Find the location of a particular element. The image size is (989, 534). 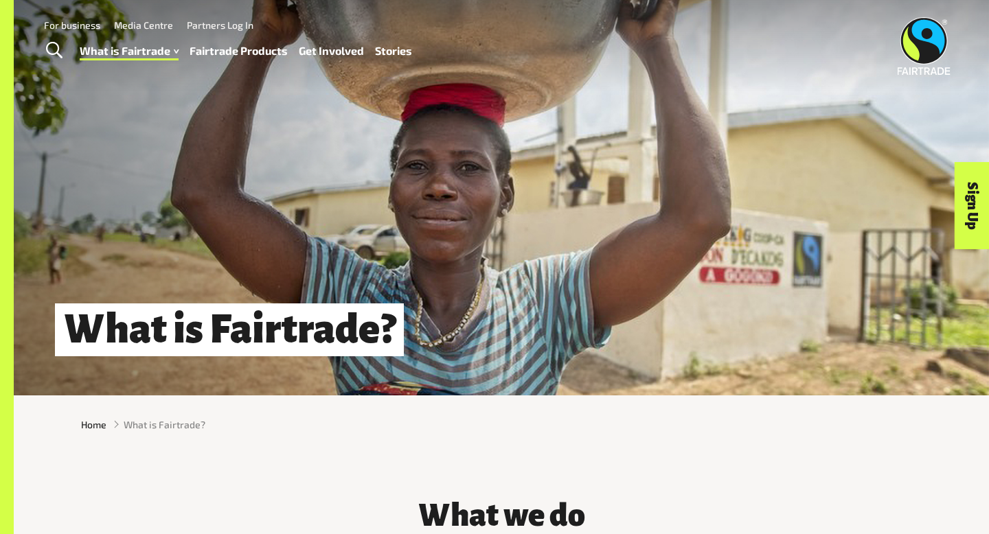

a: Toggle Search is located at coordinates (54, 51).